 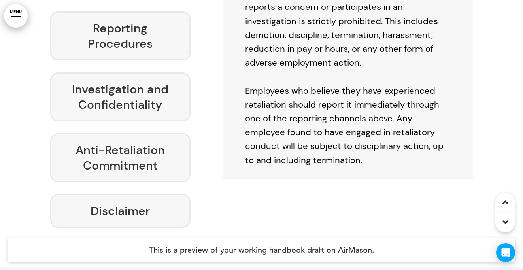 I want to click on h6: Reporting Procedures, so click(x=121, y=36).